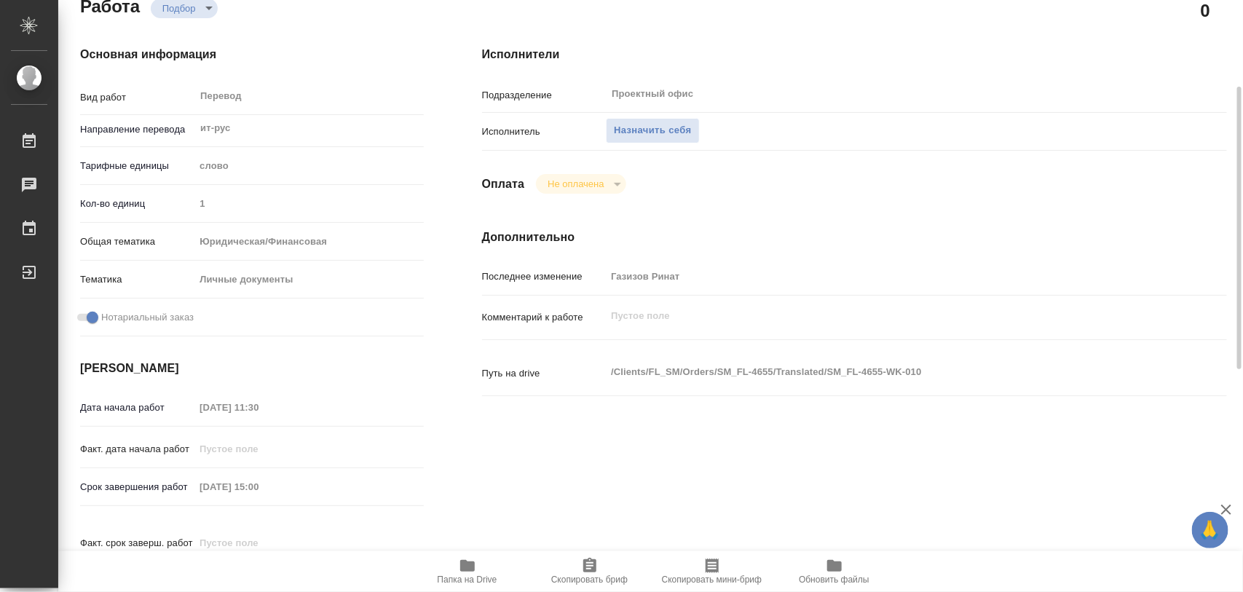  Describe the element at coordinates (589, 580) in the screenshot. I see `span: Скопировать бриф` at that location.